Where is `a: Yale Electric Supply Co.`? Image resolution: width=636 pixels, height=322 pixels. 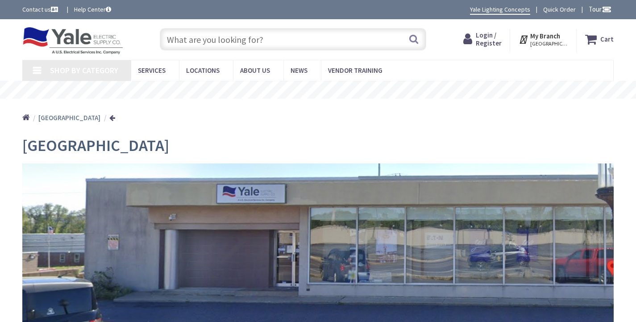 a: Yale Electric Supply Co. is located at coordinates (73, 41).